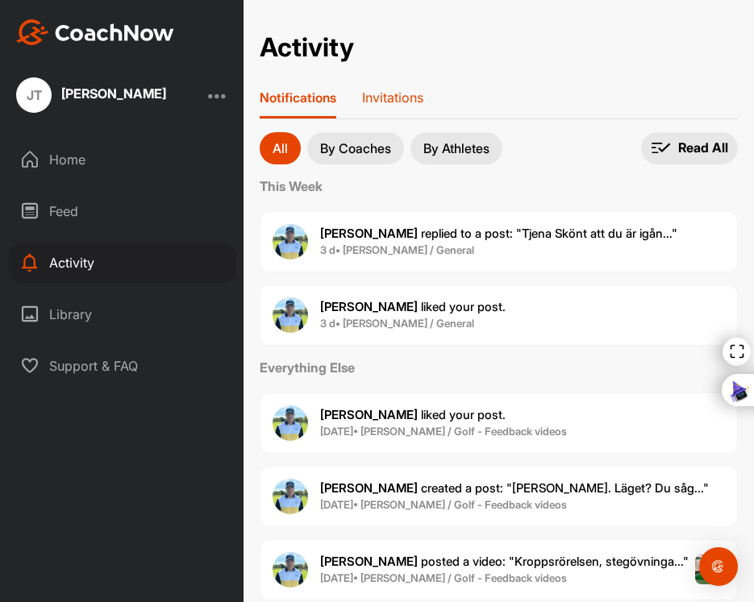  I want to click on div: Support & FAQ, so click(123, 366).